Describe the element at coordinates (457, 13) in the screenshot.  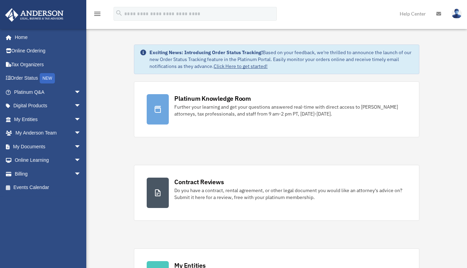
I see `img: User Pic` at that location.